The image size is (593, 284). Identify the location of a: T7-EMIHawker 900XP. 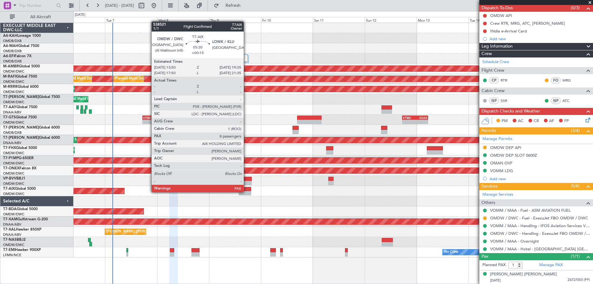
(22, 250).